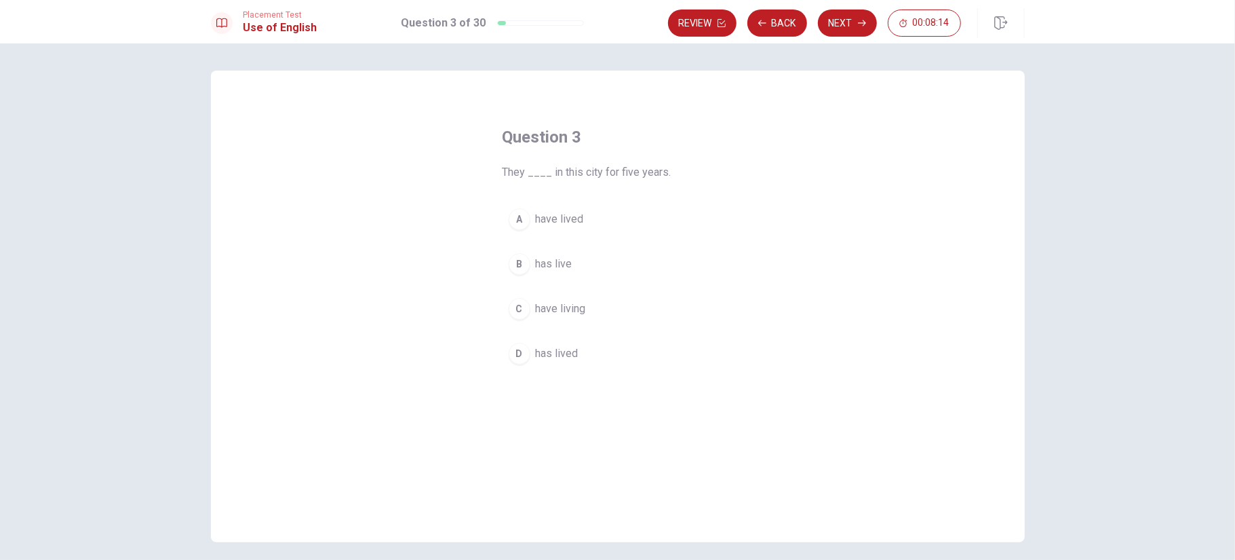 The width and height of the screenshot is (1235, 560). Describe the element at coordinates (618, 264) in the screenshot. I see `button: Bhas live` at that location.